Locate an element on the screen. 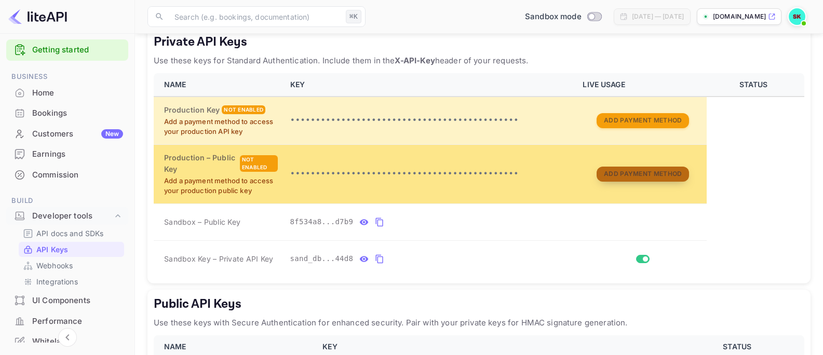 This screenshot has width=823, height=355. div: API Keys is located at coordinates (71, 249).